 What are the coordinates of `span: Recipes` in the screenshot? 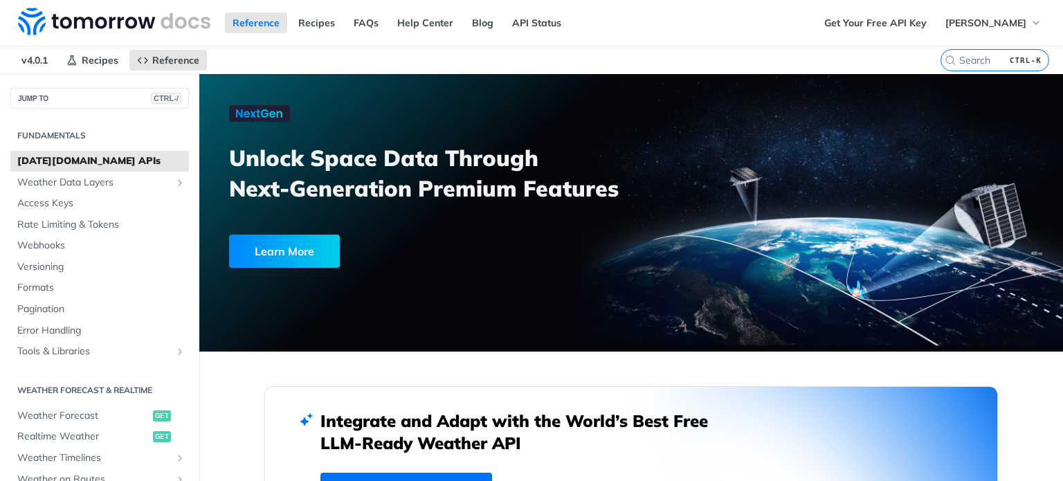 It's located at (100, 60).